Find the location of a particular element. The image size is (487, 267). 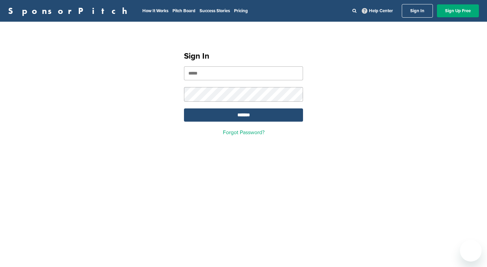

a: Forgot Password? is located at coordinates (244, 132).